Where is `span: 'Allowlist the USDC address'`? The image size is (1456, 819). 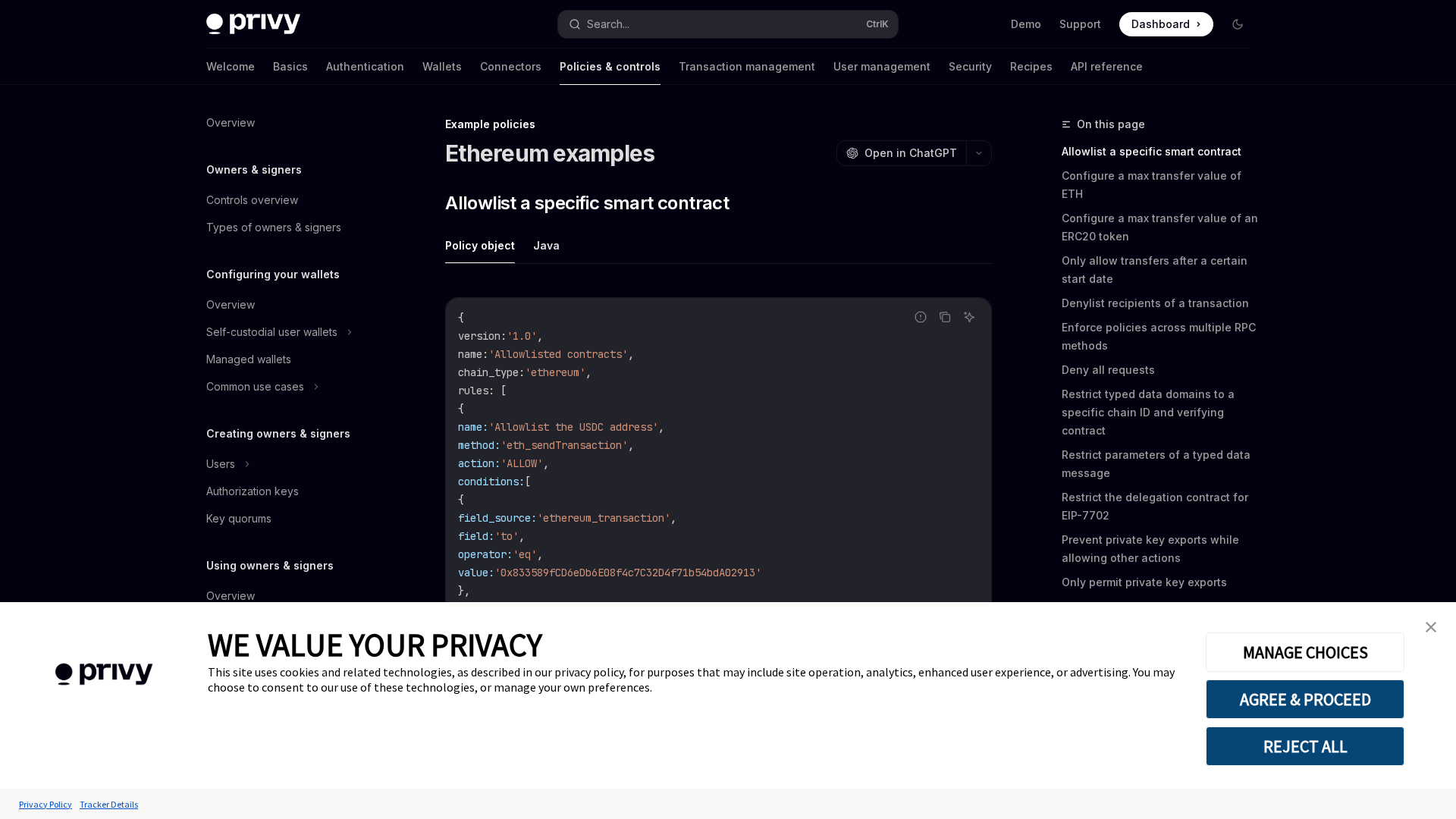
span: 'Allowlist the USDC address' is located at coordinates (573, 427).